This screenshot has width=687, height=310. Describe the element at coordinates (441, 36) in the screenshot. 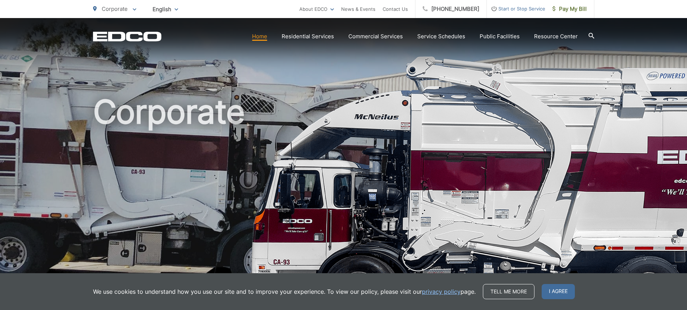

I see `a: Service Schedules` at that location.